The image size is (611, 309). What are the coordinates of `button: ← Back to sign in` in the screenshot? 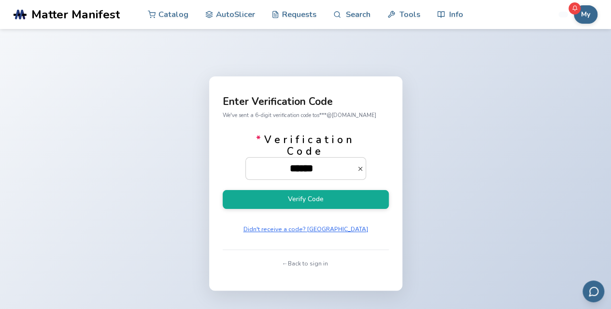 It's located at (305, 263).